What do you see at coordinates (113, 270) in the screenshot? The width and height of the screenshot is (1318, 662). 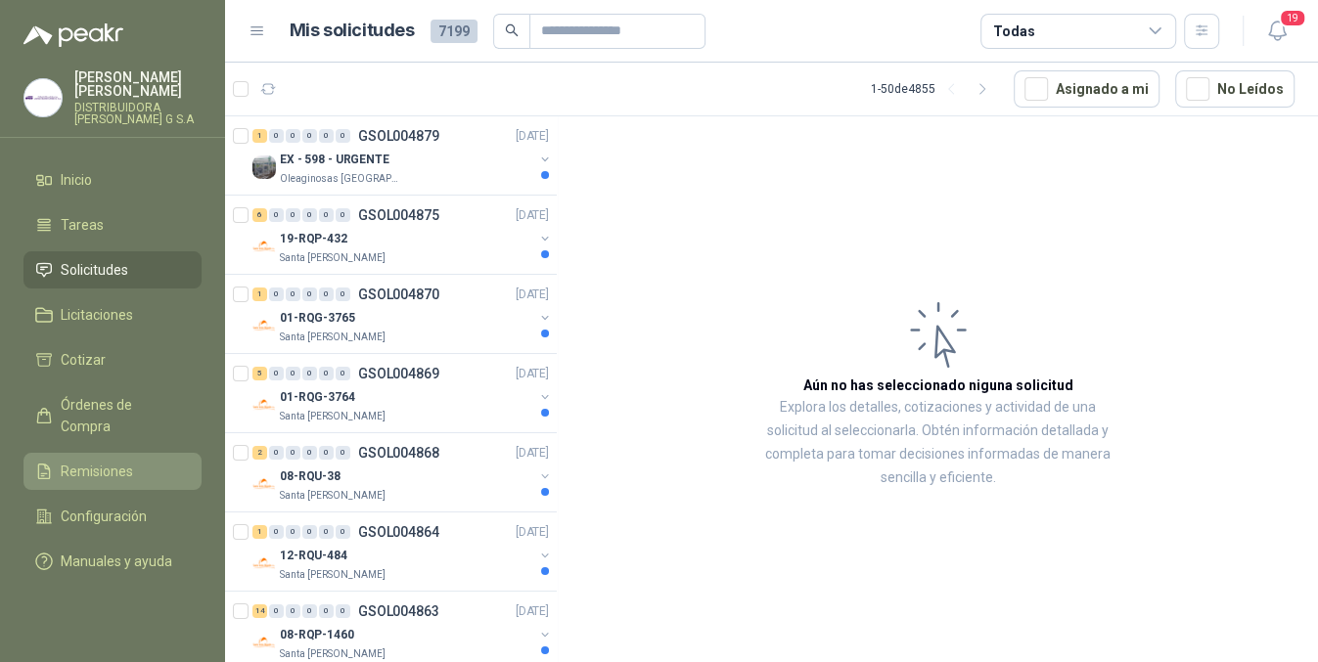 I see `a: Solicitudes` at bounding box center [113, 270].